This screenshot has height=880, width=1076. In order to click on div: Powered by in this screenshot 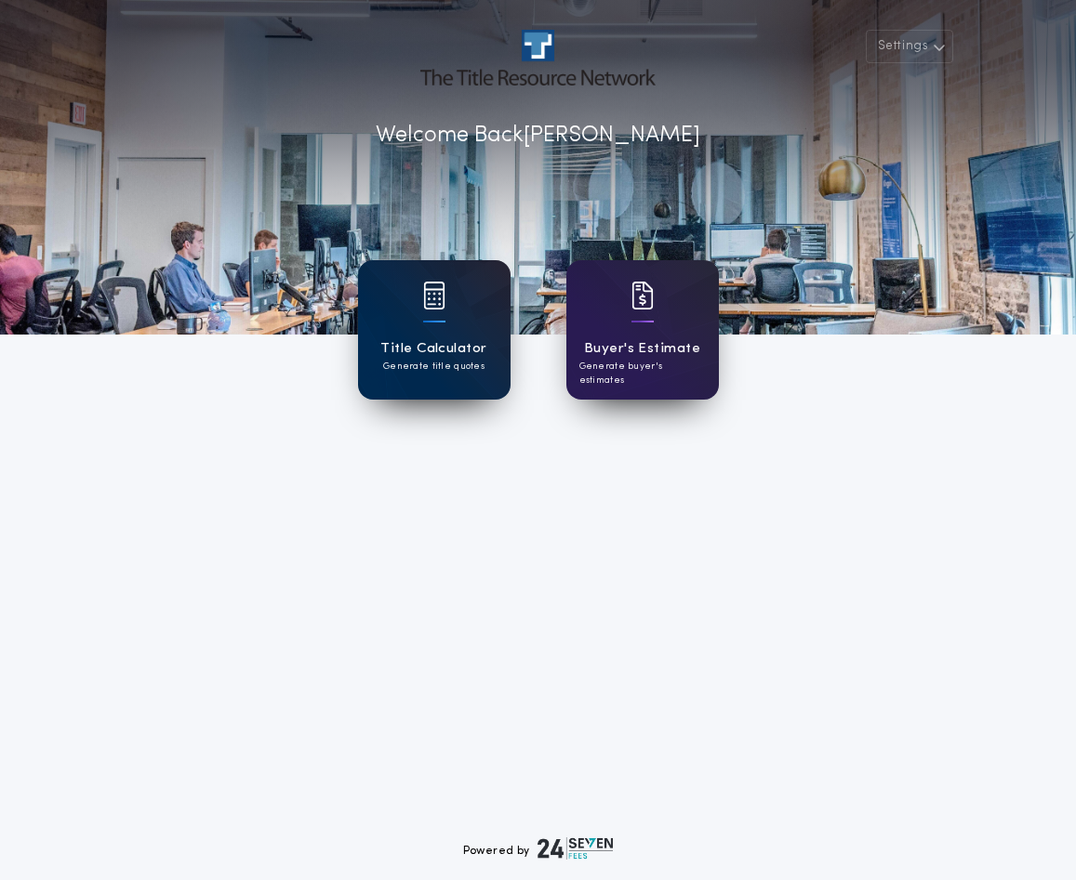, I will do `click(538, 849)`.